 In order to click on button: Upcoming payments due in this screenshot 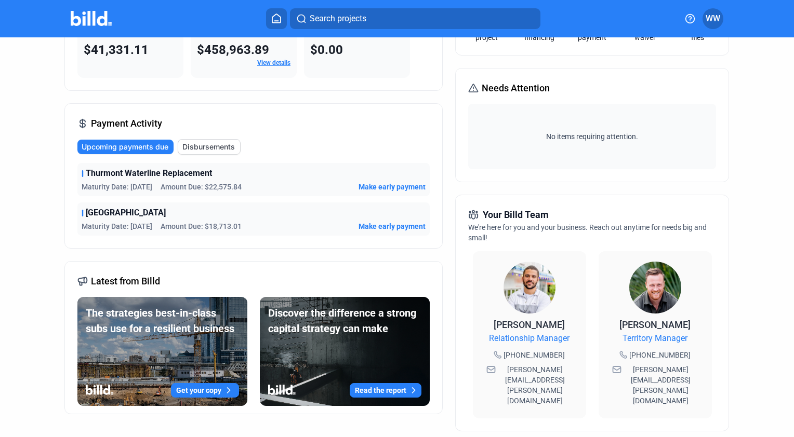, I will do `click(125, 147)`.